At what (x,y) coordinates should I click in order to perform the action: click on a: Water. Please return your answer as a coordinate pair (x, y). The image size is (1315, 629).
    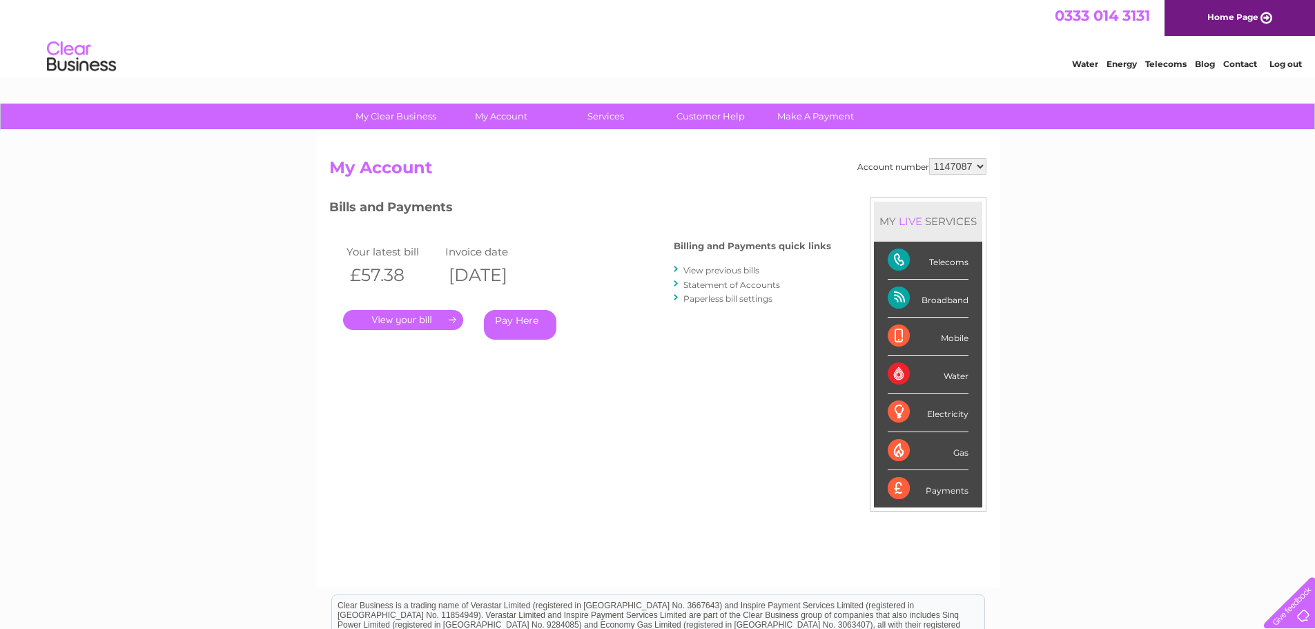
    Looking at the image, I should click on (1085, 63).